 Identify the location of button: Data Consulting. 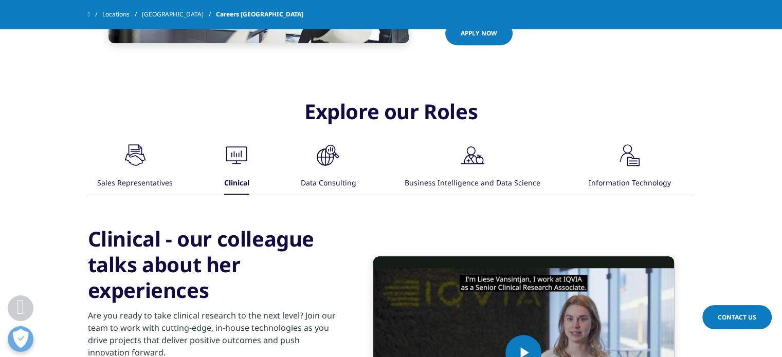
(327, 167).